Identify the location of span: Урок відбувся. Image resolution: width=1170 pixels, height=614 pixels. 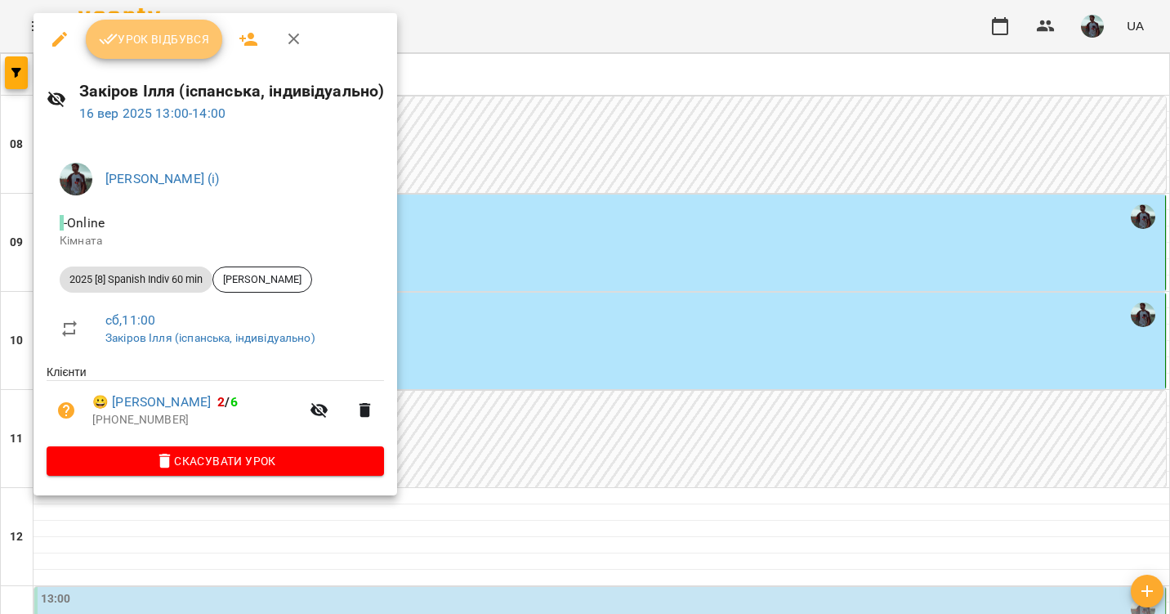
(154, 39).